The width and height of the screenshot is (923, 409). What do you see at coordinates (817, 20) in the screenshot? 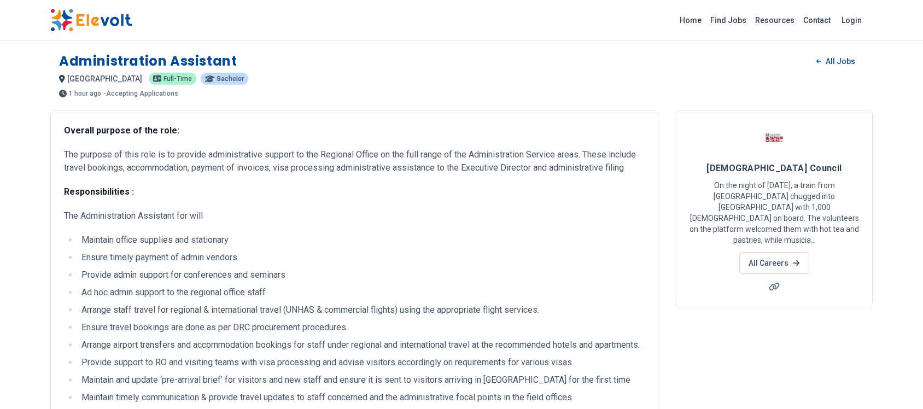
I see `a: Contact` at bounding box center [817, 20].